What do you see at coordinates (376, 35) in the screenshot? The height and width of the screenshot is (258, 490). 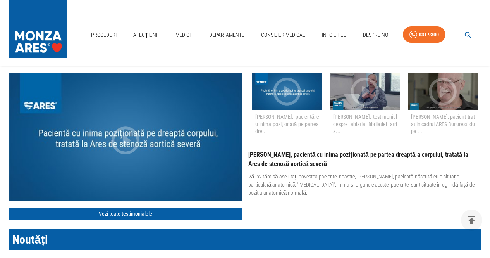 I see `a: Despre Noi` at bounding box center [376, 35].